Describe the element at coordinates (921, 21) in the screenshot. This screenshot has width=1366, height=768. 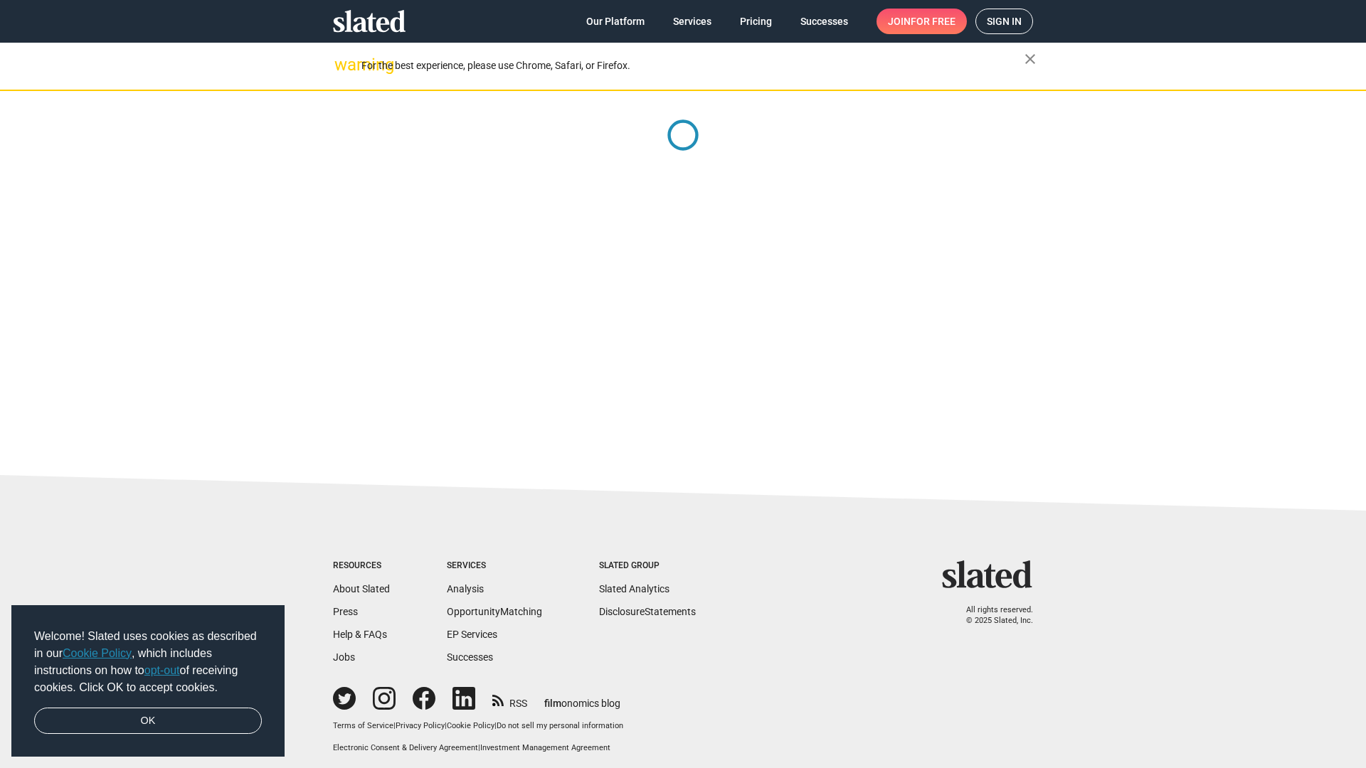
I see `span: Join` at that location.